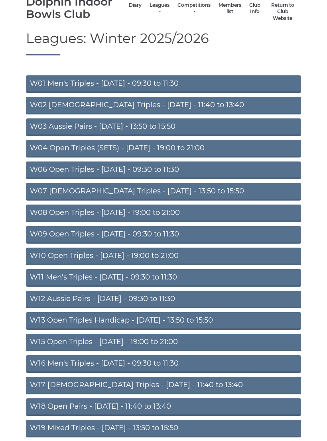 The height and width of the screenshot is (441, 327). Describe the element at coordinates (159, 8) in the screenshot. I see `a: Leagues` at that location.